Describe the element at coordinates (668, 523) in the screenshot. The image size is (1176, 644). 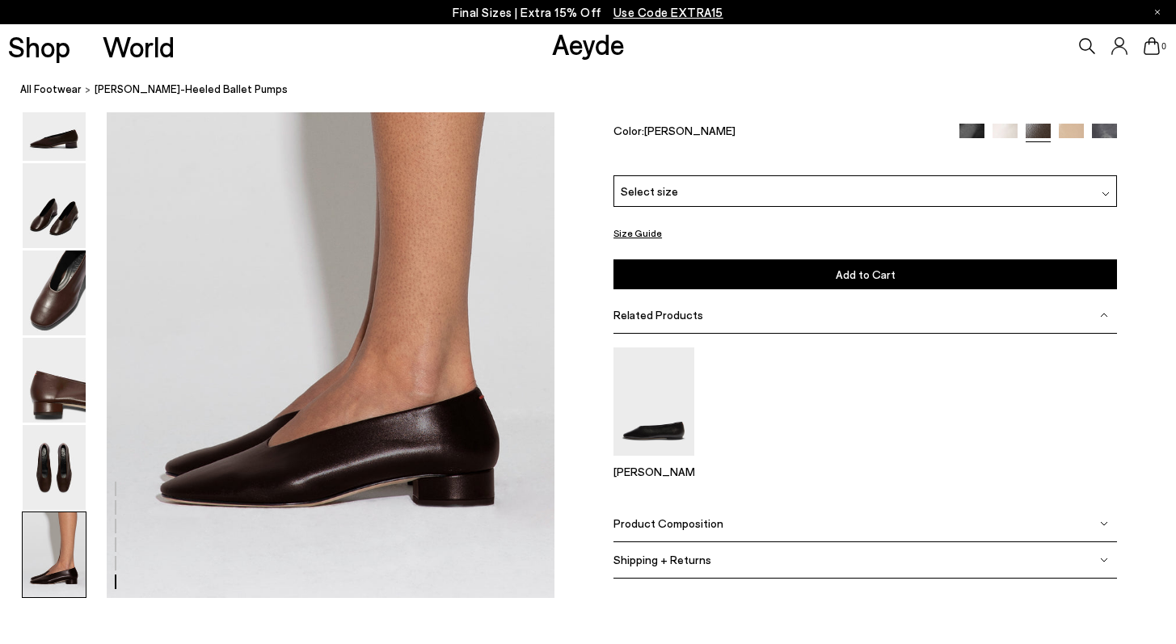
I see `span: Product Composition` at that location.